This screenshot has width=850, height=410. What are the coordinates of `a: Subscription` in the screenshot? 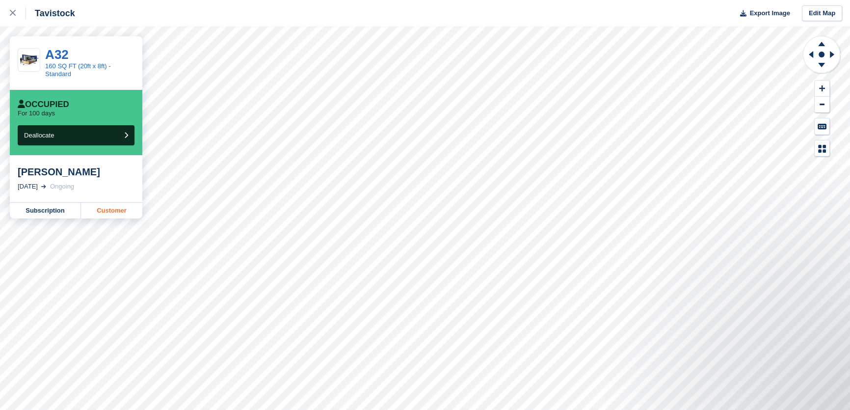 It's located at (45, 211).